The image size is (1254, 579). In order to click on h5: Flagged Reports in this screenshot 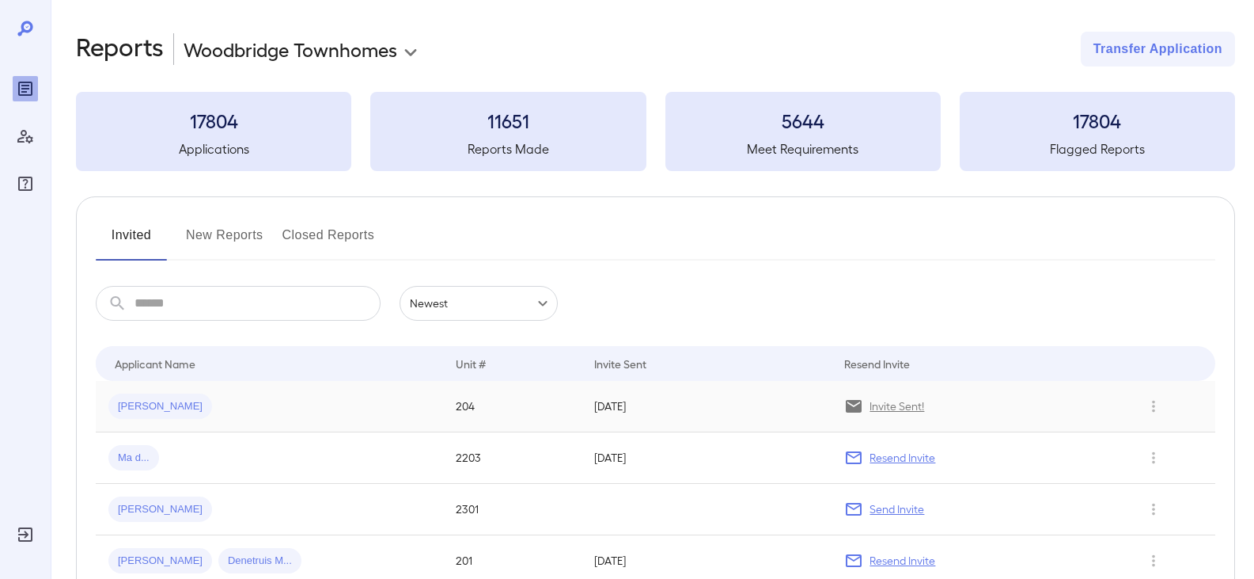, I will do `click(1098, 149)`.